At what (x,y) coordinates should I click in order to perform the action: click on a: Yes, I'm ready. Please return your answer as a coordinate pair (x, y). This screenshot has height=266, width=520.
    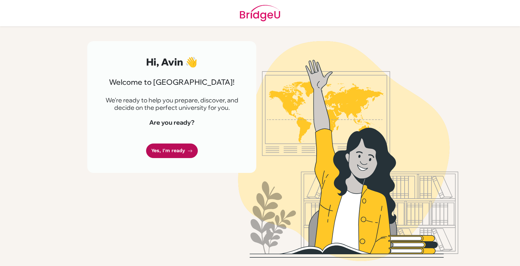
    Looking at the image, I should click on (172, 151).